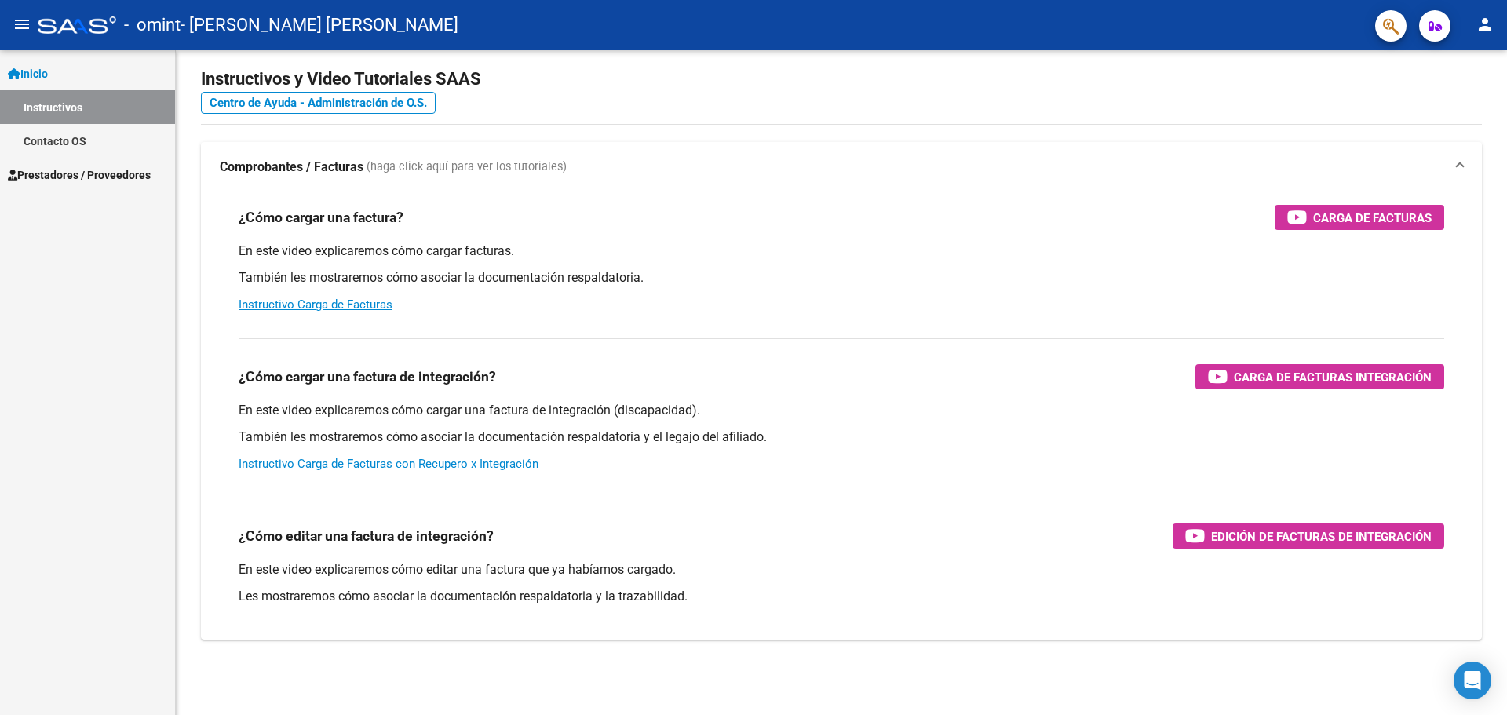 This screenshot has height=715, width=1507. I want to click on a: Centro de Ayuda - Administración de O.S., so click(318, 103).